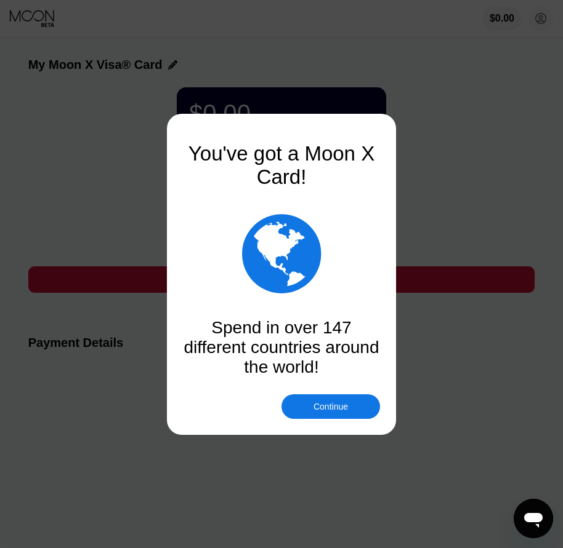 This screenshot has width=563, height=548. I want to click on div: Spend in over 147 different countries around the world!, so click(281, 348).